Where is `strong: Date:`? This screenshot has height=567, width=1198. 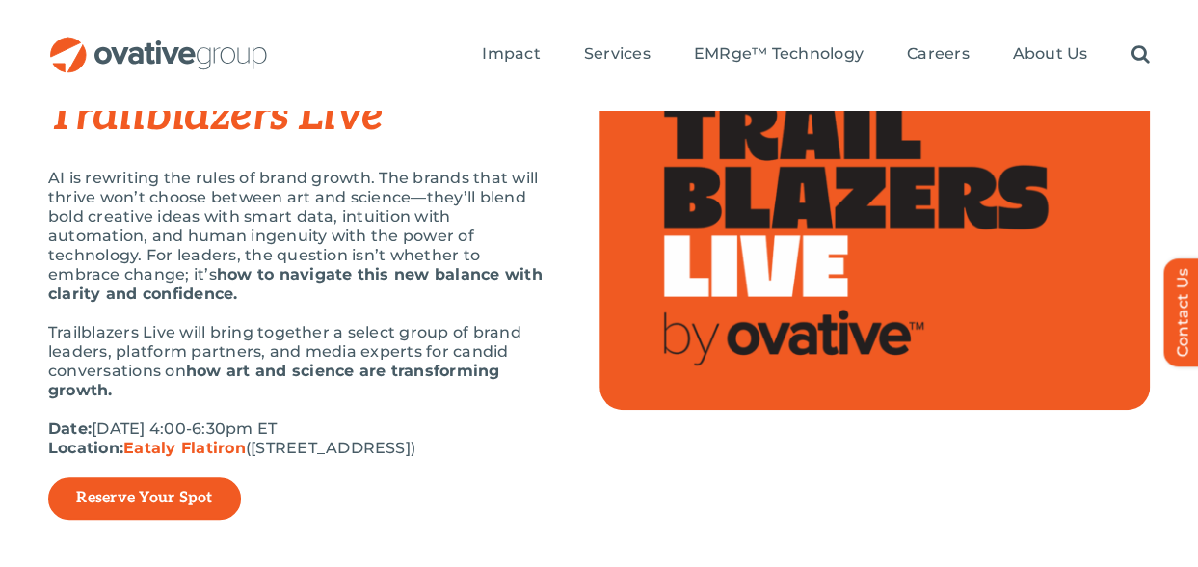
strong: Date: is located at coordinates (69, 428).